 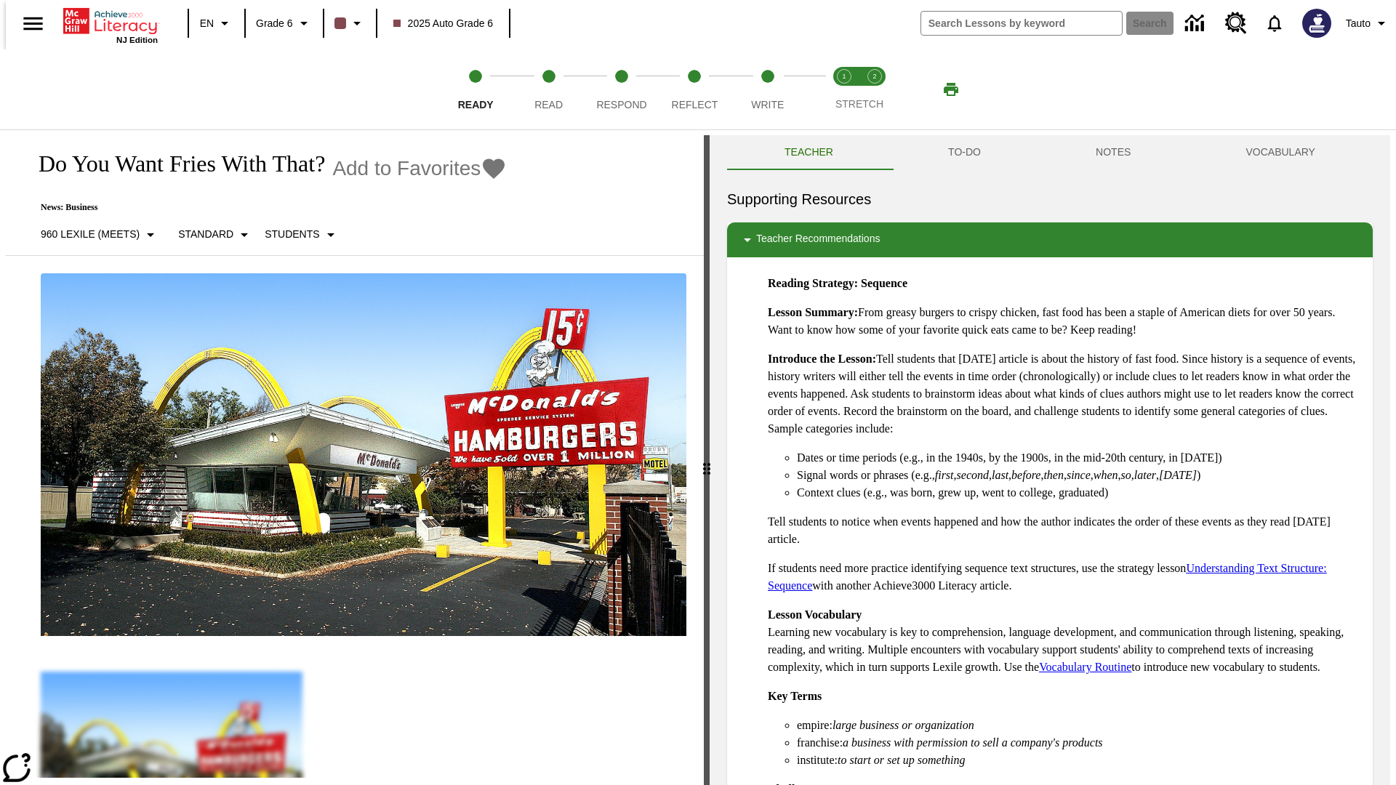 I want to click on span: NJ Edition, so click(x=137, y=40).